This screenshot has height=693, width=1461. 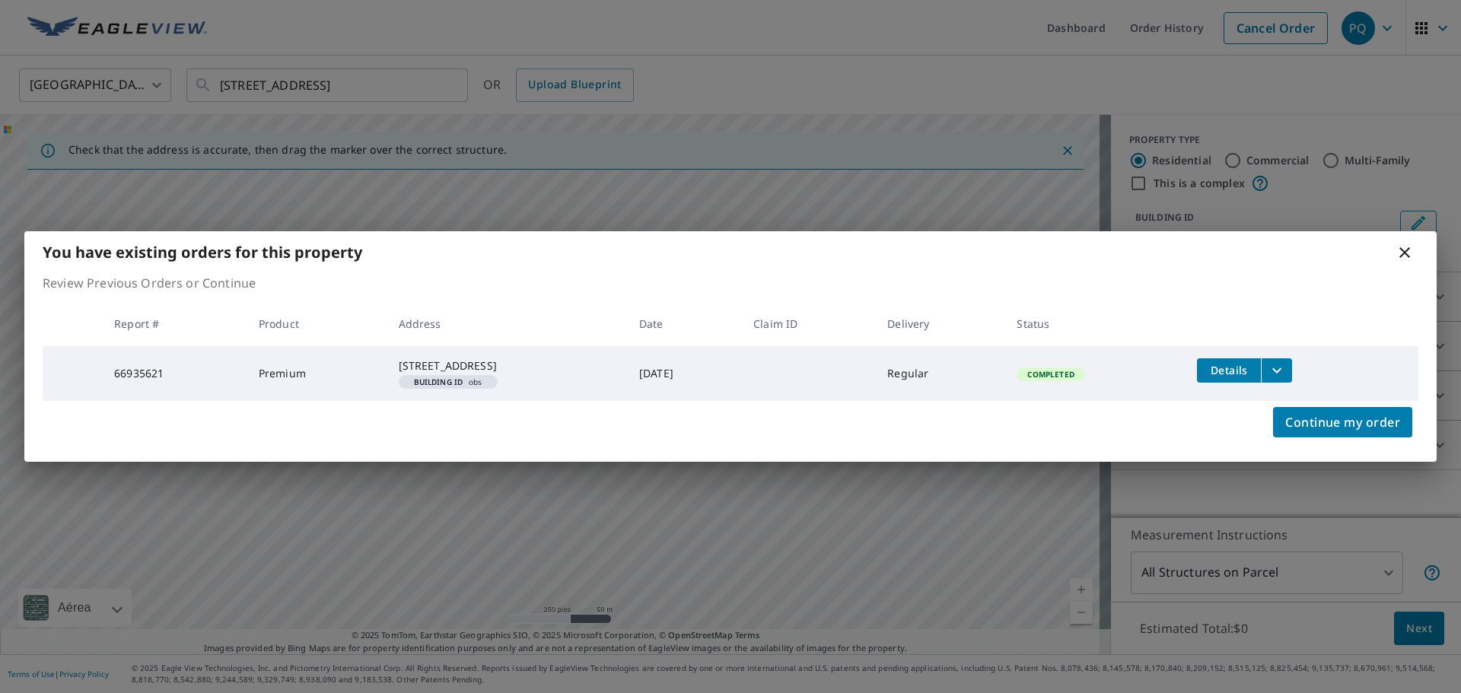 What do you see at coordinates (1050, 374) in the screenshot?
I see `span: Completed` at bounding box center [1050, 374].